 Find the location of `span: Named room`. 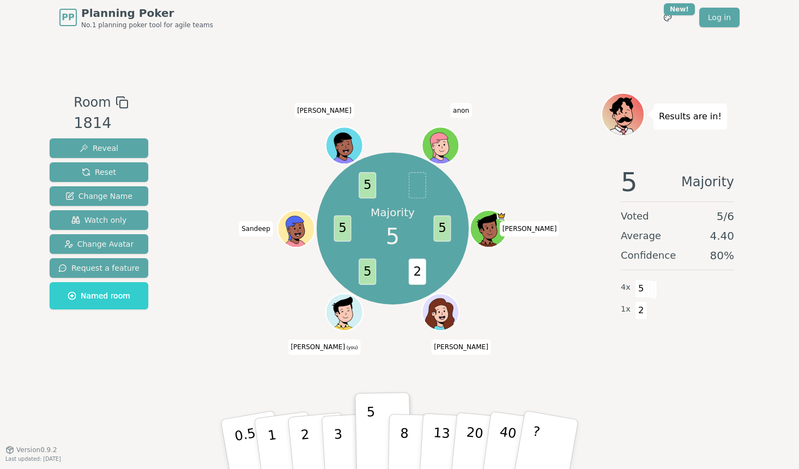

span: Named room is located at coordinates (99, 296).